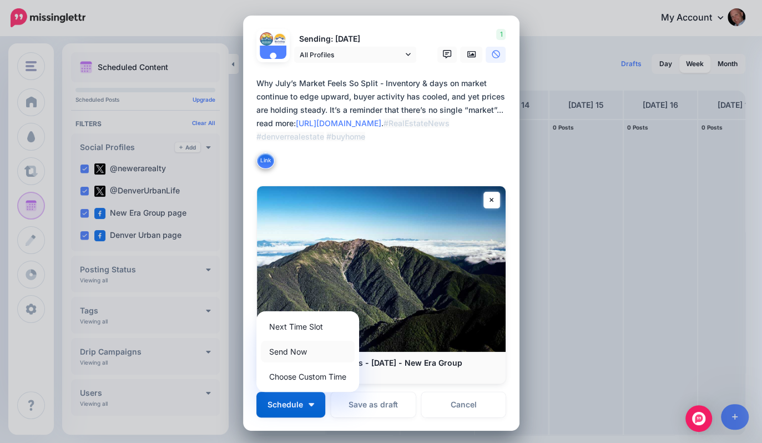 The width and height of the screenshot is (762, 443). I want to click on span: 1, so click(501, 34).